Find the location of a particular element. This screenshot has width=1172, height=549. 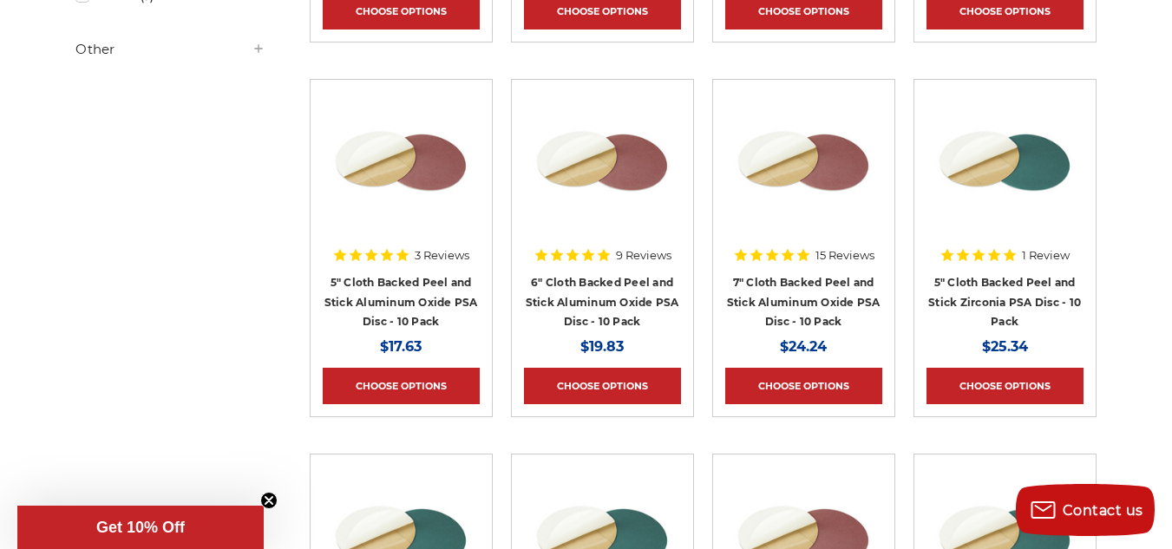

span: $25.34 is located at coordinates (1005, 346).